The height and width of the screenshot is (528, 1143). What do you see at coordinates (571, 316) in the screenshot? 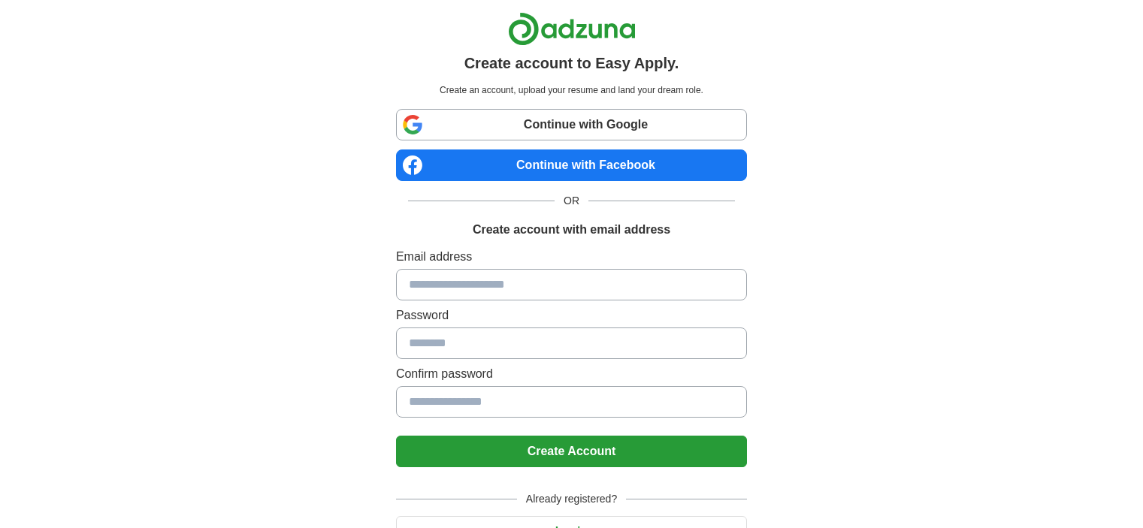
I see `label: Password` at bounding box center [571, 316].